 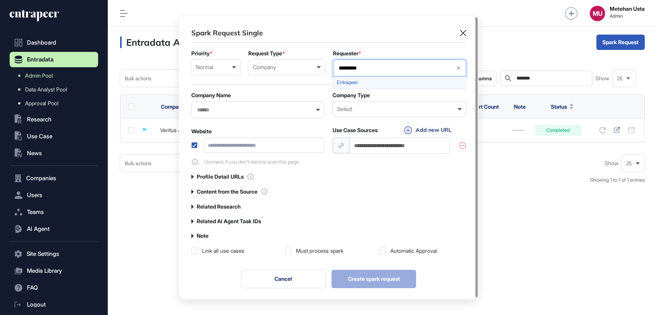 I want to click on label: Note, so click(x=202, y=236).